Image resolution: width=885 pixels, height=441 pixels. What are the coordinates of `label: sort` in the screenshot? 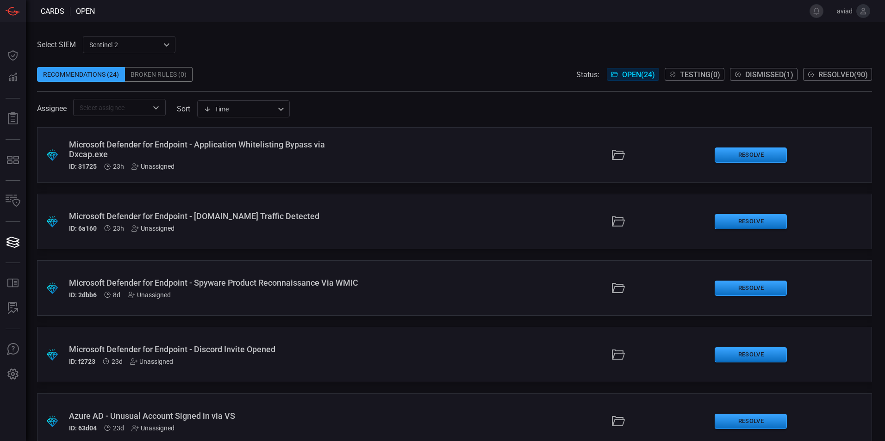 It's located at (183, 109).